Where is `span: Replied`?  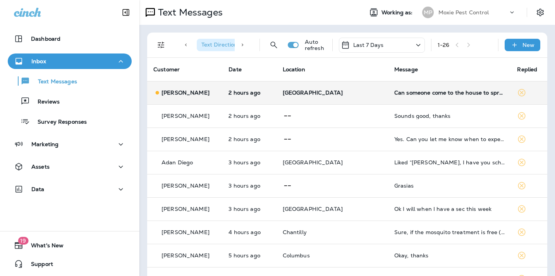
span: Replied is located at coordinates (527, 69).